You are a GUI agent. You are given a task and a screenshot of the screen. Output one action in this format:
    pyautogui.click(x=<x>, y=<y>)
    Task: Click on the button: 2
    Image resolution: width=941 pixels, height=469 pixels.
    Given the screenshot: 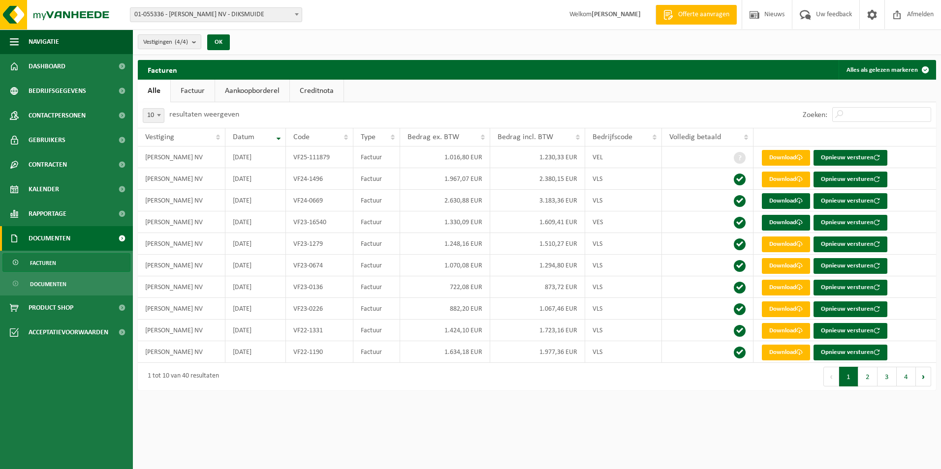 What is the action you would take?
    pyautogui.click(x=867, y=377)
    